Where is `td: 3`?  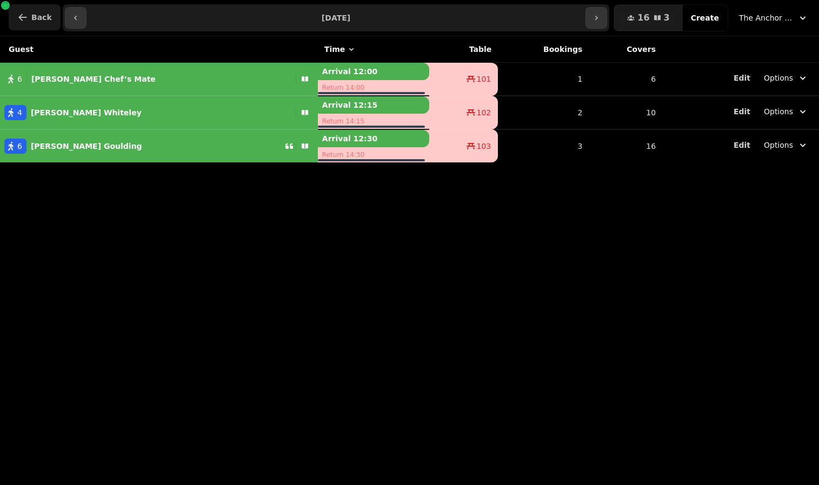
td: 3 is located at coordinates (543, 145).